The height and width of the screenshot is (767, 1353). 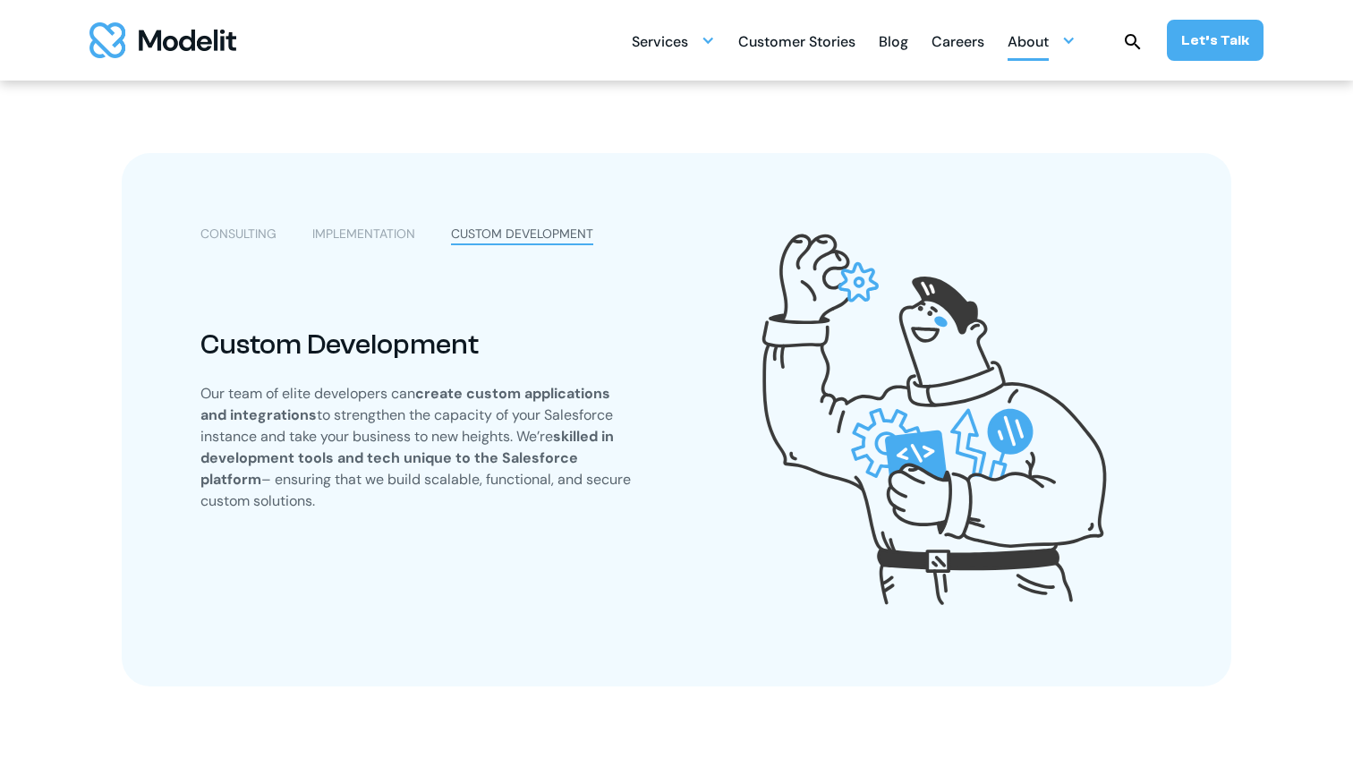 I want to click on div: CONSULTING, so click(x=238, y=234).